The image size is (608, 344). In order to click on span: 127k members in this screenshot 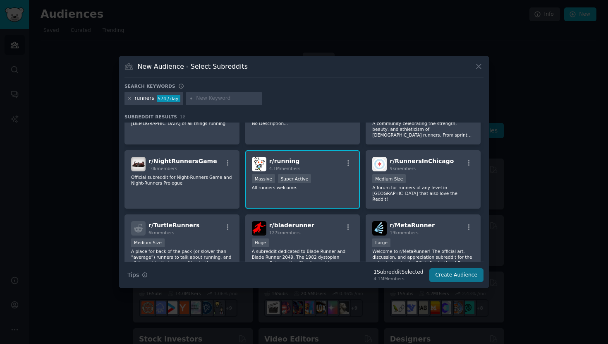, I will do `click(285, 232)`.